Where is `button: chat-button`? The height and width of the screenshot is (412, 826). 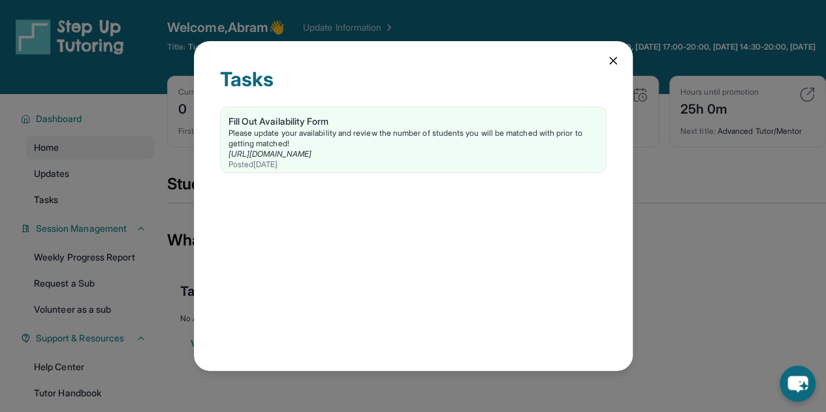
button: chat-button is located at coordinates (798, 383).